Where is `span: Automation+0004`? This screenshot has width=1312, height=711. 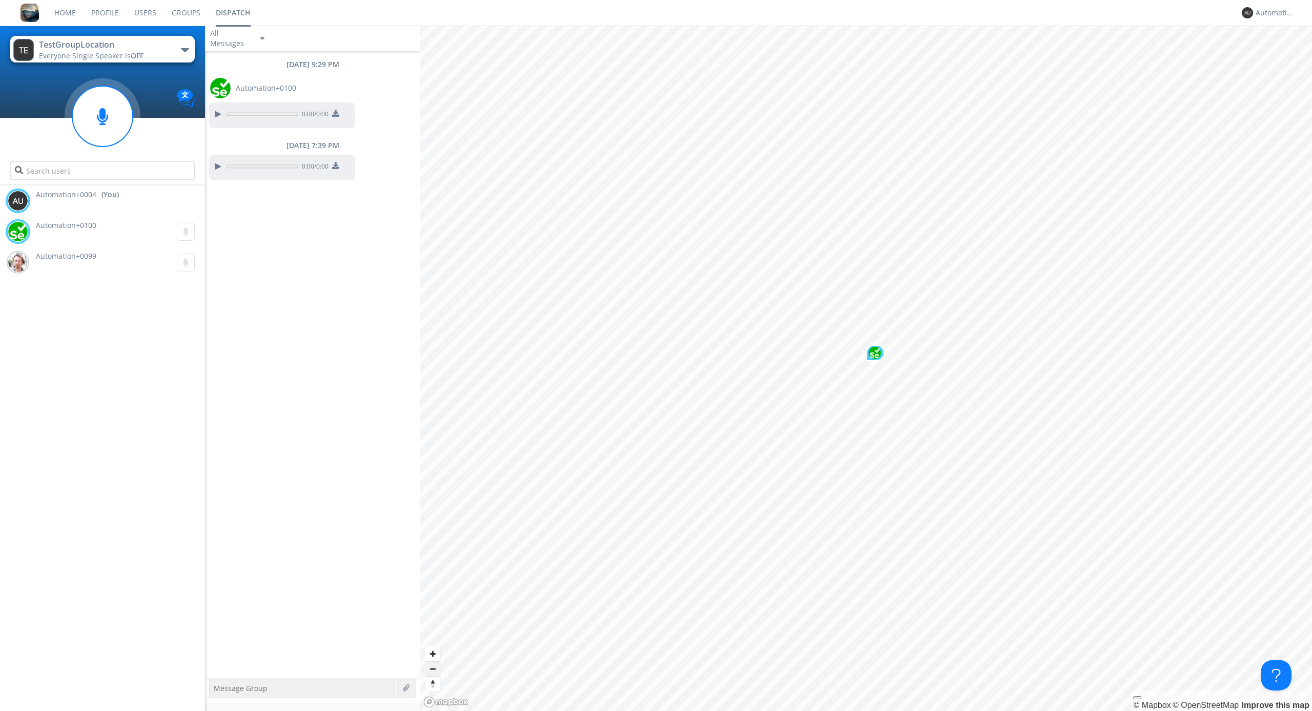
span: Automation+0004 is located at coordinates (66, 195).